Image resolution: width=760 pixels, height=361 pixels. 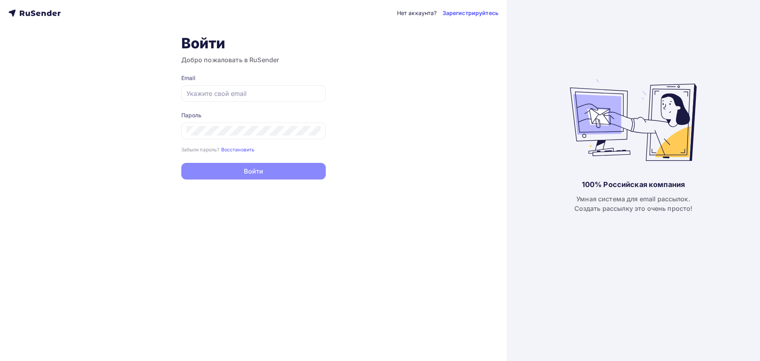 I want to click on small: Восстановить, so click(x=238, y=149).